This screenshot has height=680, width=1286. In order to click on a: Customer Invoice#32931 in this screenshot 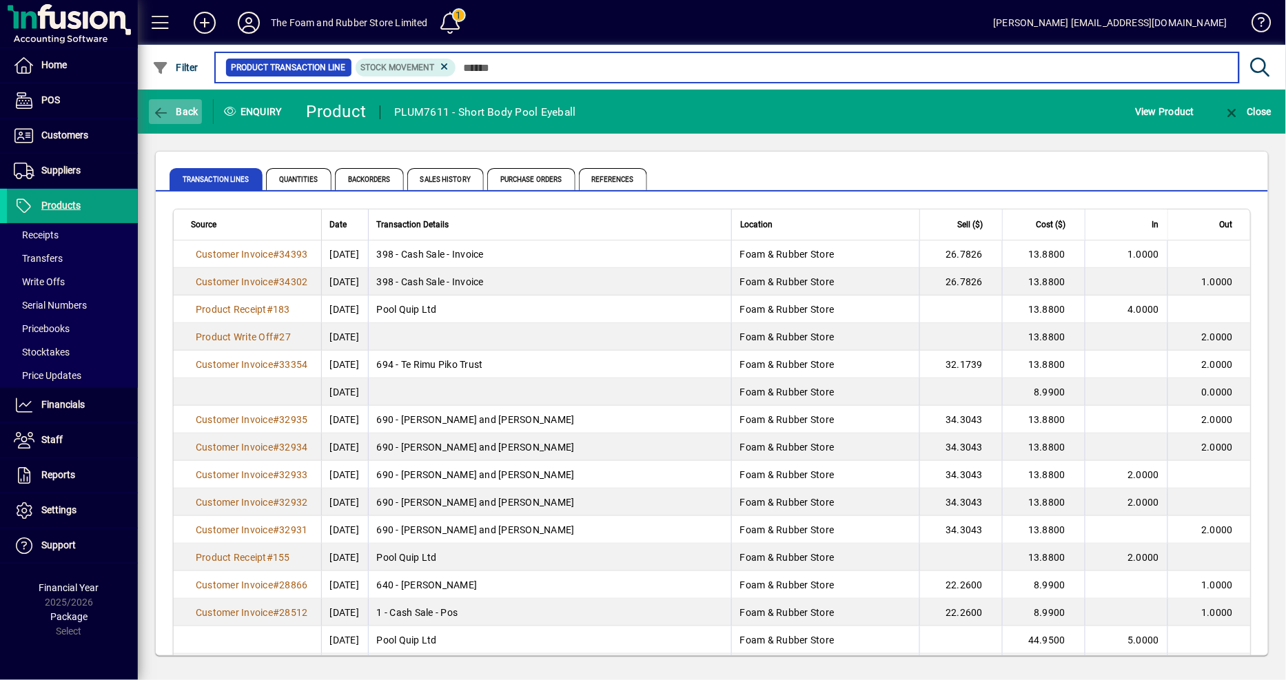, I will do `click(252, 530)`.